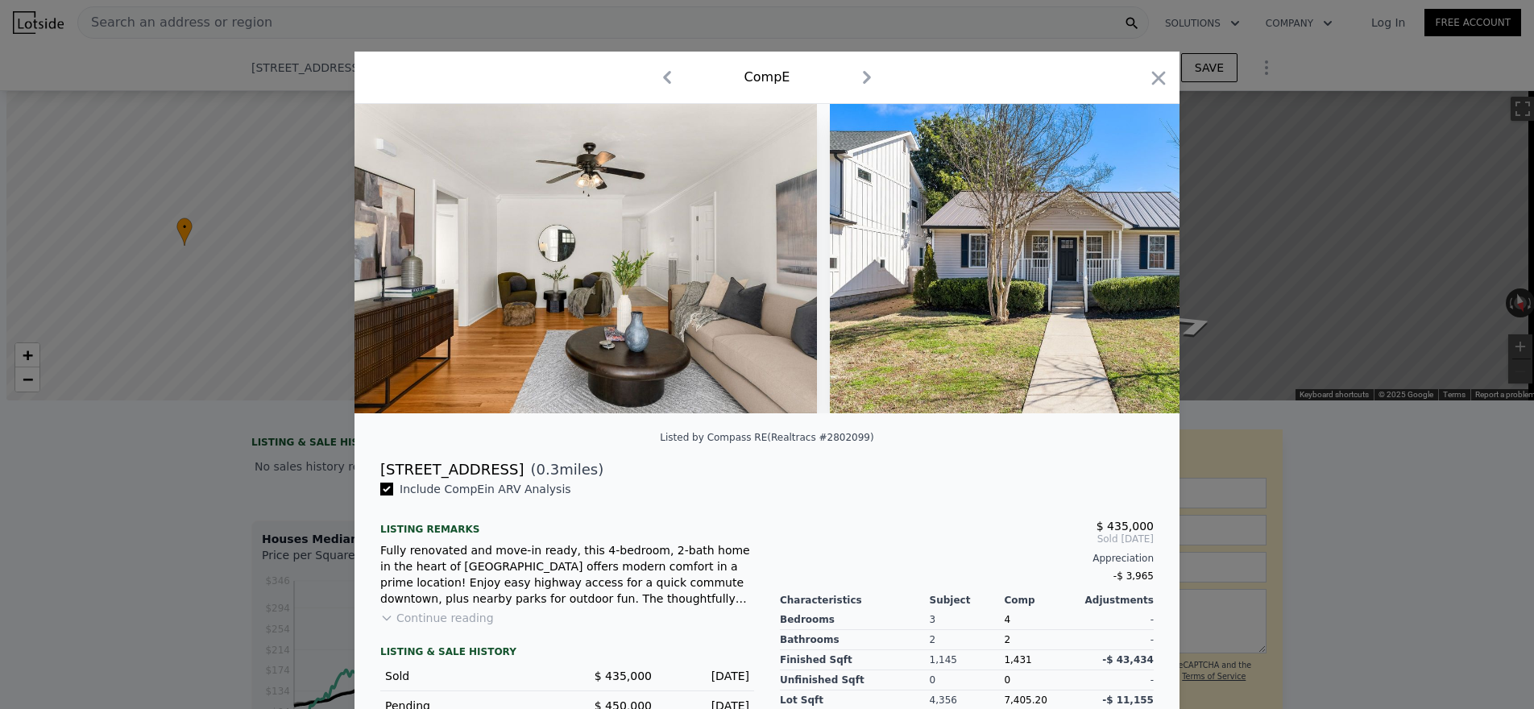 This screenshot has width=1534, height=709. What do you see at coordinates (1128, 700) in the screenshot?
I see `span: -$ 11,155` at bounding box center [1128, 700].